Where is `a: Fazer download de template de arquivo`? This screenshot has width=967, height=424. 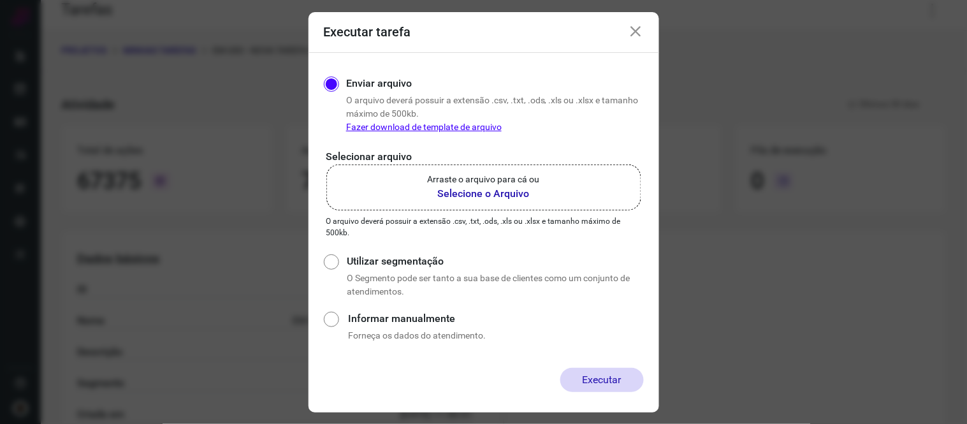 a: Fazer download de template de arquivo is located at coordinates (424, 127).